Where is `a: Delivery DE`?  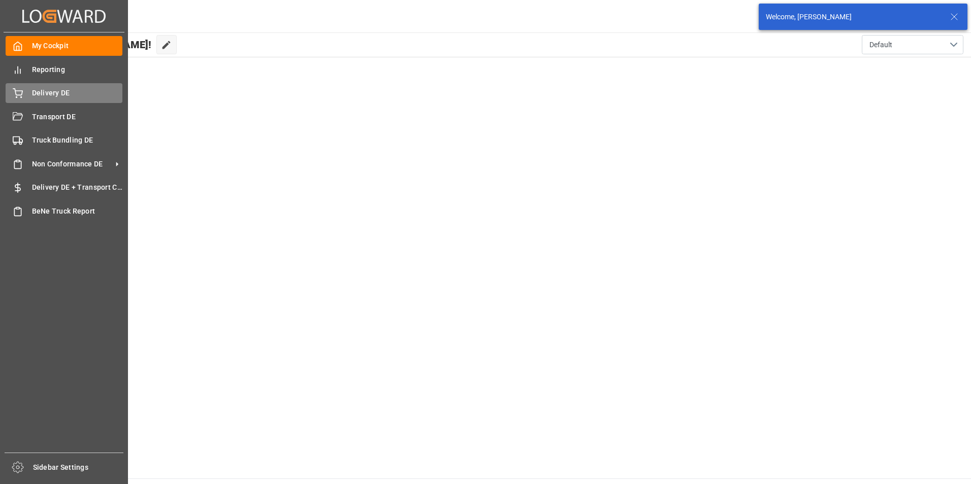 a: Delivery DE is located at coordinates (64, 93).